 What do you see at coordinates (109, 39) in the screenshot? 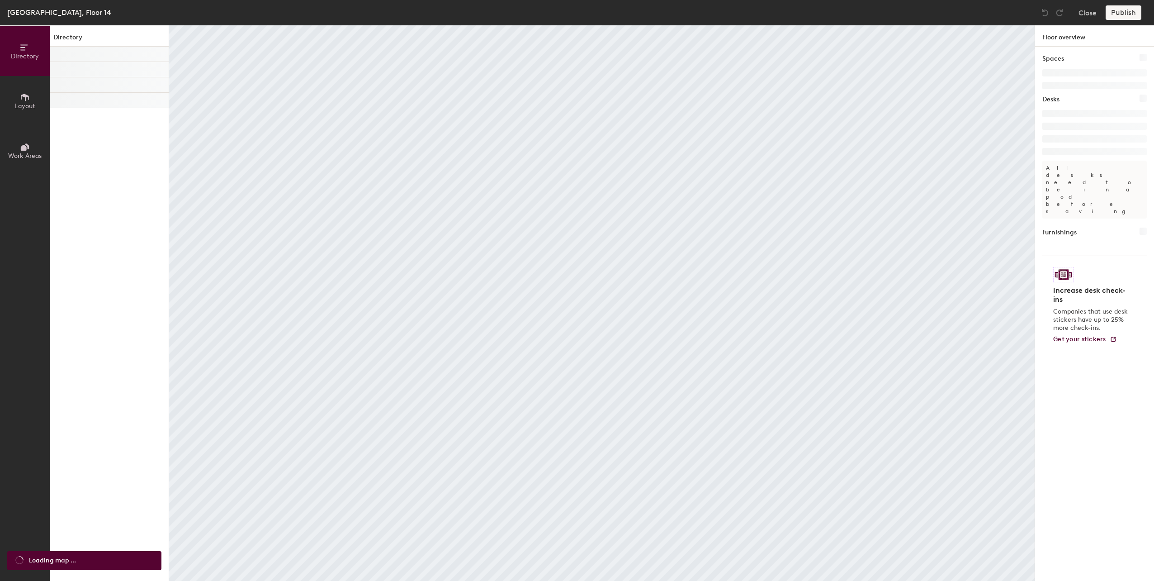
I see `h1: Directory` at bounding box center [109, 39].